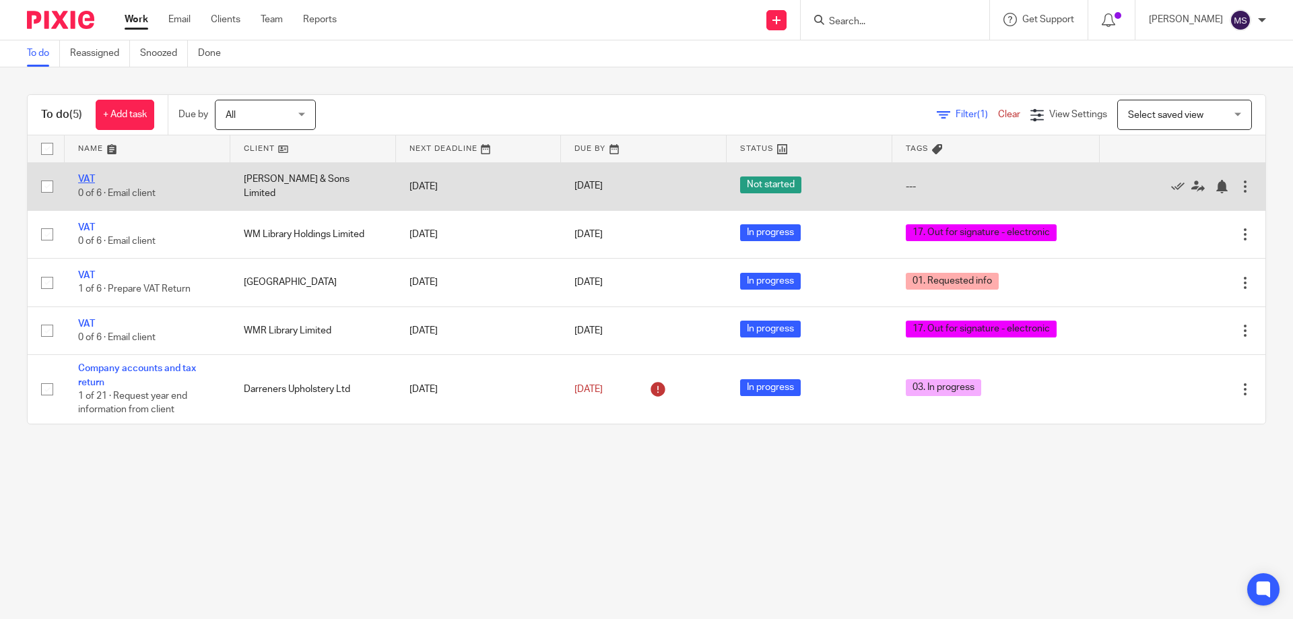 Image resolution: width=1293 pixels, height=619 pixels. What do you see at coordinates (982, 114) in the screenshot?
I see `span: (1)` at bounding box center [982, 114].